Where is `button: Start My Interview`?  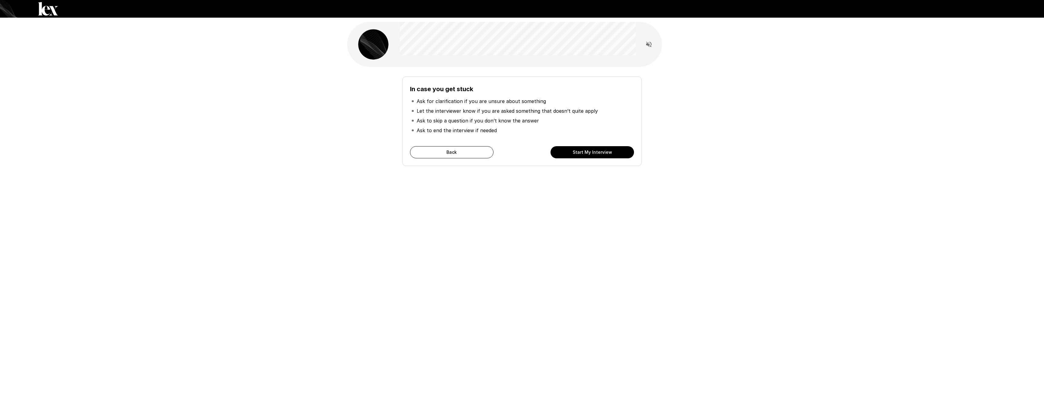 button: Start My Interview is located at coordinates (592, 152).